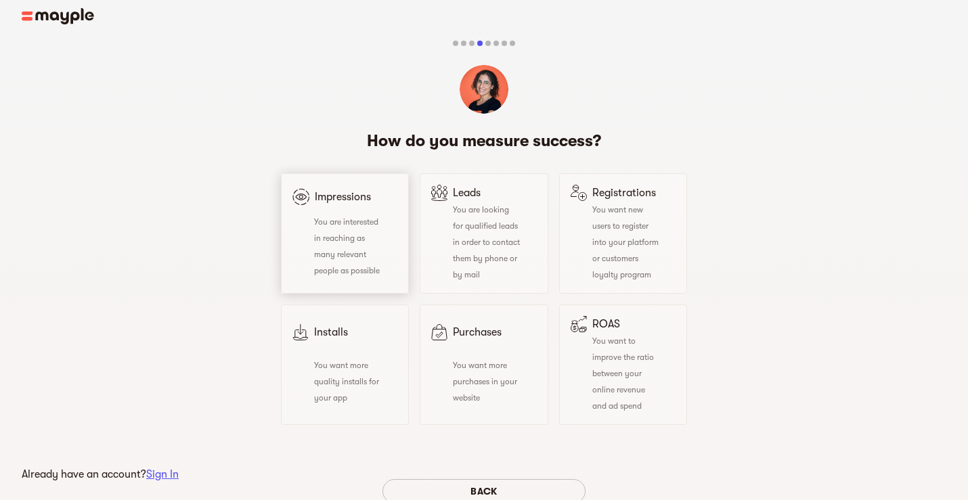  Describe the element at coordinates (483, 234) in the screenshot. I see `div: LeadsYou are looking for qualified leads in order to contact them by phone or by mail` at that location.